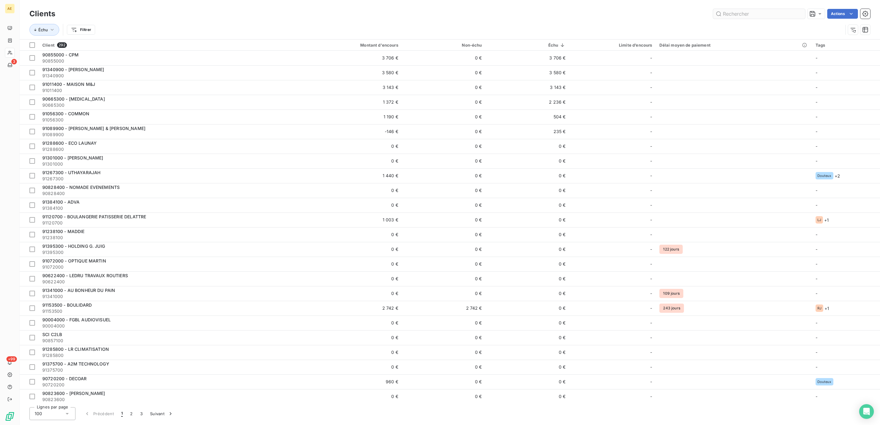 The height and width of the screenshot is (425, 880). Describe the element at coordinates (527, 45) in the screenshot. I see `div: Échu` at that location.